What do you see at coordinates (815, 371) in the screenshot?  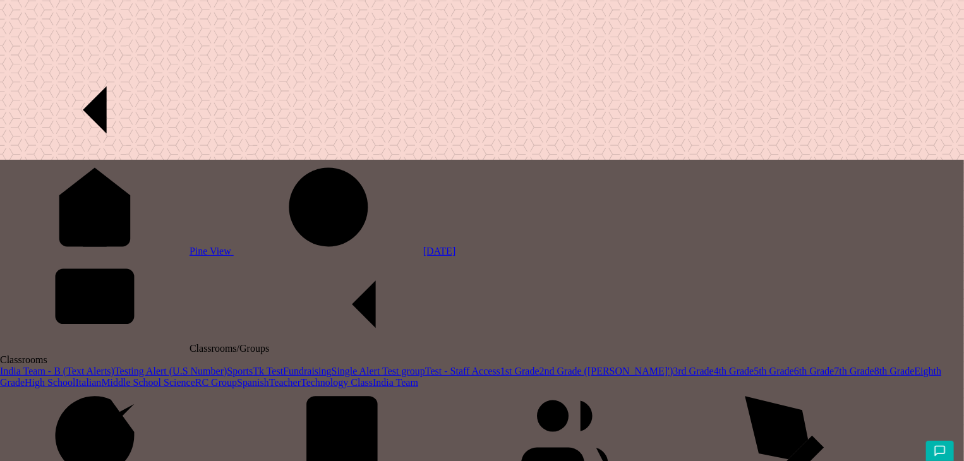 I see `a: 6th Grade` at bounding box center [815, 371].